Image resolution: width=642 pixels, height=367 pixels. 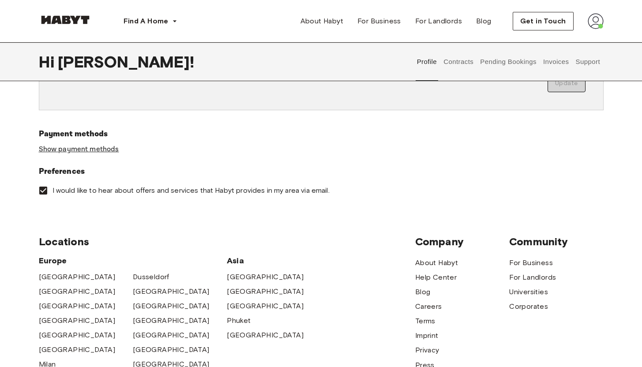 What do you see at coordinates (65, 20) in the screenshot?
I see `img: Habyt` at bounding box center [65, 20].